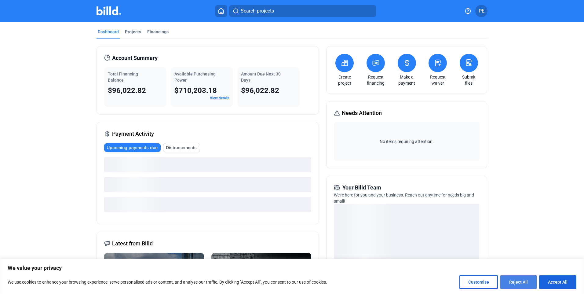 The width and height of the screenshot is (584, 294). What do you see at coordinates (261, 77) in the screenshot?
I see `span: Amount Due Next 30 Days` at bounding box center [261, 77].